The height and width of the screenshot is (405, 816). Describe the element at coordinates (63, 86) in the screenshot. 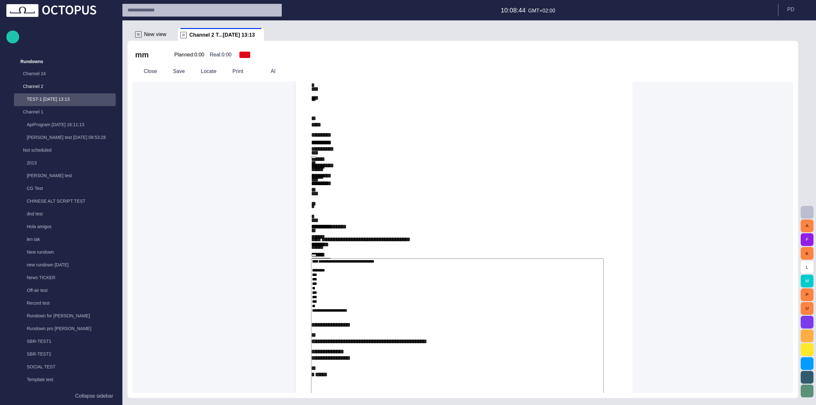

I see `p: Channel 2` at that location.